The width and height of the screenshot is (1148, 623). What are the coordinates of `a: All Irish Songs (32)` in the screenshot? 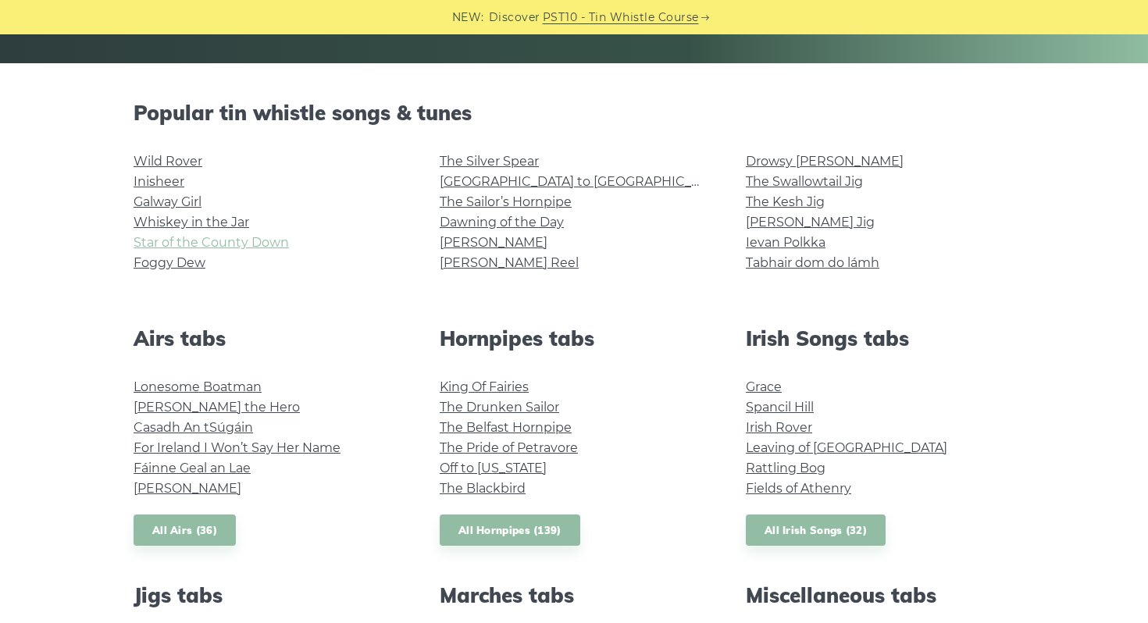 It's located at (815, 530).